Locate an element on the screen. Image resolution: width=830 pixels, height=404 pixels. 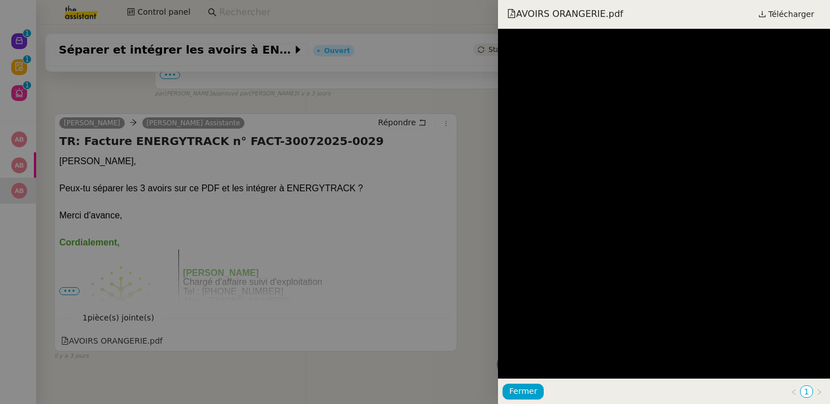
button: Page précédente is located at coordinates (794, 392).